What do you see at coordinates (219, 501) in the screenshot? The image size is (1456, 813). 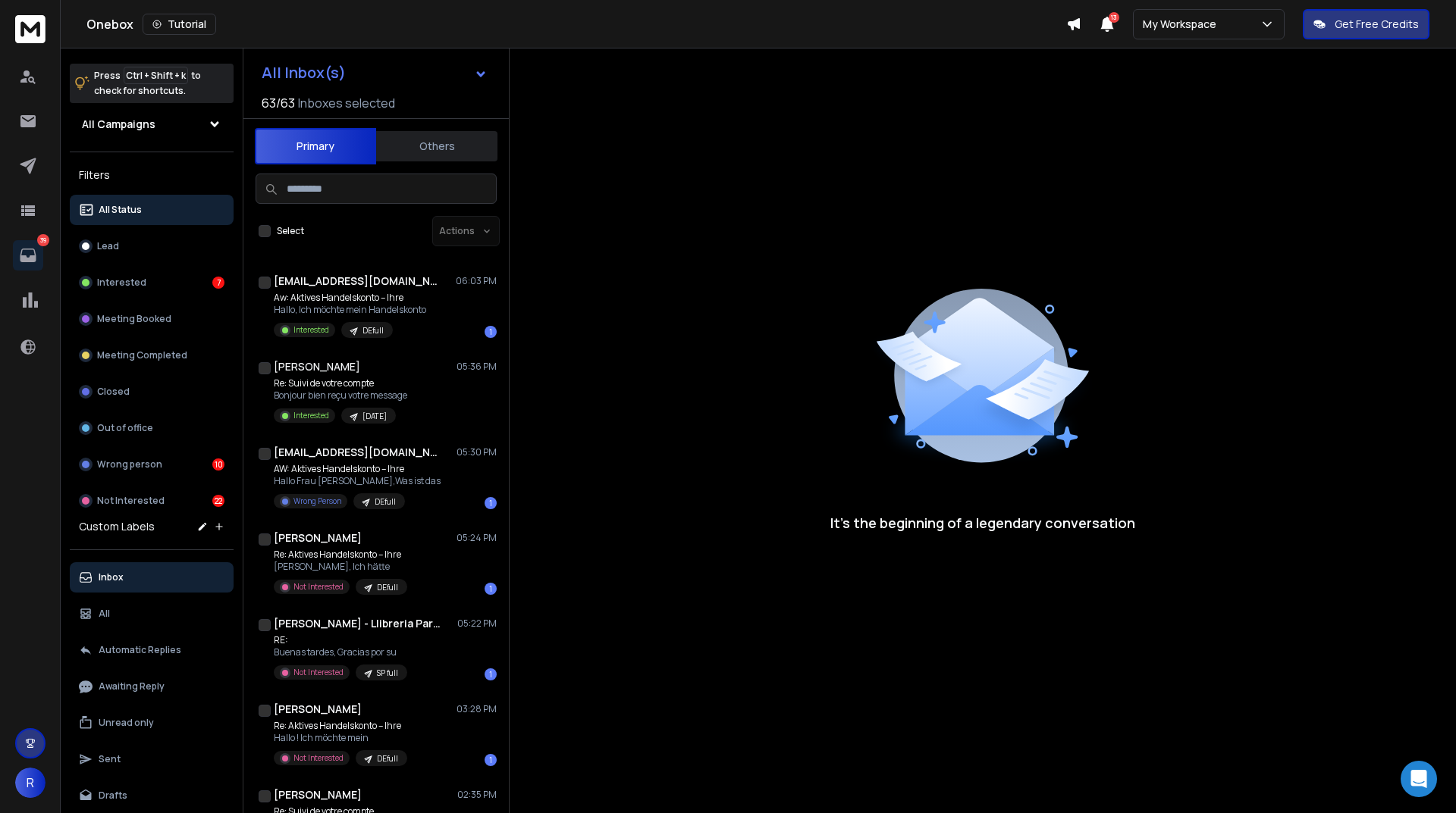 I see `div: 22` at bounding box center [219, 501].